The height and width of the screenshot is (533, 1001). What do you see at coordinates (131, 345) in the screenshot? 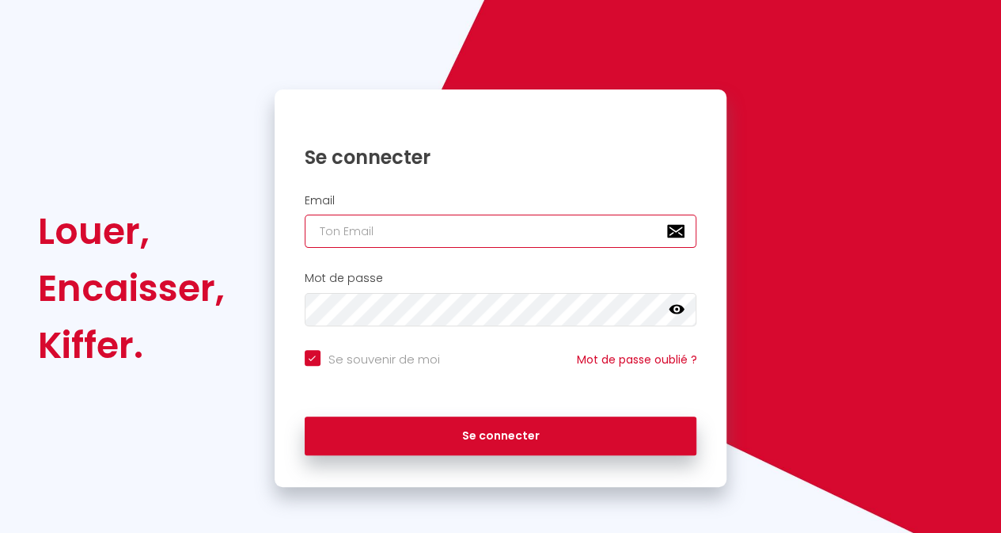
I see `div: Kiffer.` at bounding box center [131, 345].